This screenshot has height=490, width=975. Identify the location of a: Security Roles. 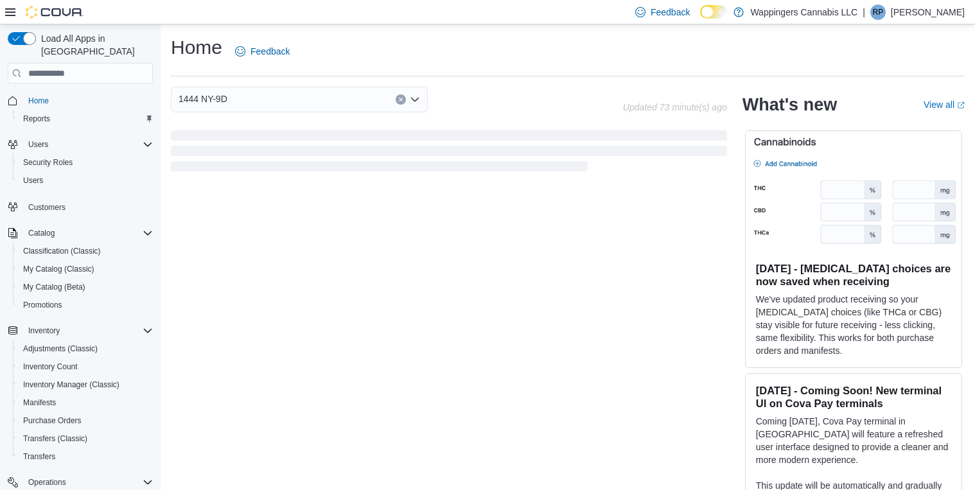
(48, 163).